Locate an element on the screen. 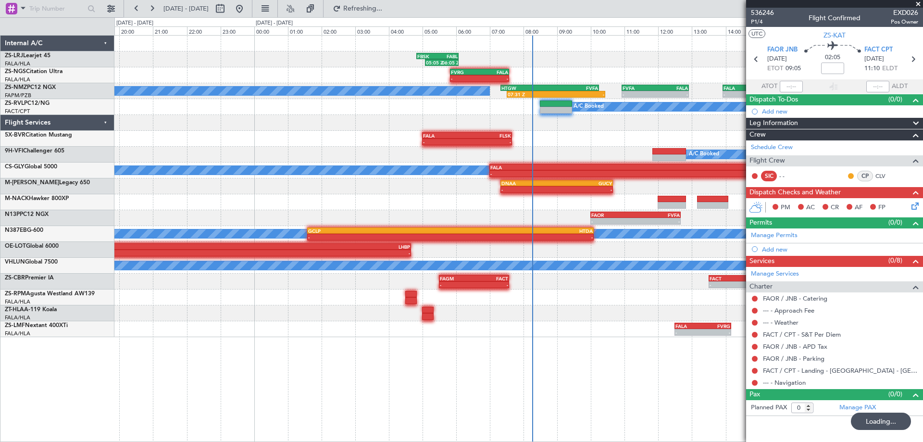  a: ZT-HLAA-119 Koala is located at coordinates (31, 310).